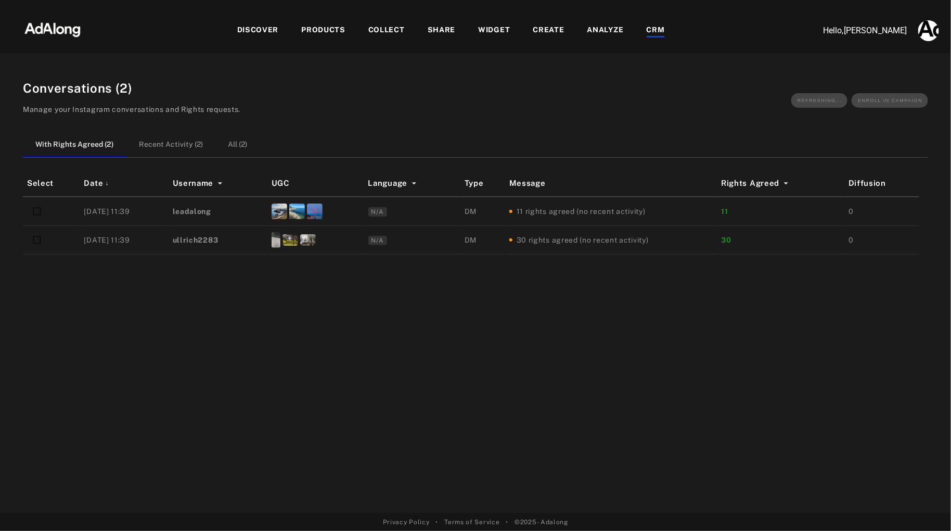 The height and width of the screenshot is (531, 951). Describe the element at coordinates (171, 145) in the screenshot. I see `button: Recent Activity (2)` at that location.